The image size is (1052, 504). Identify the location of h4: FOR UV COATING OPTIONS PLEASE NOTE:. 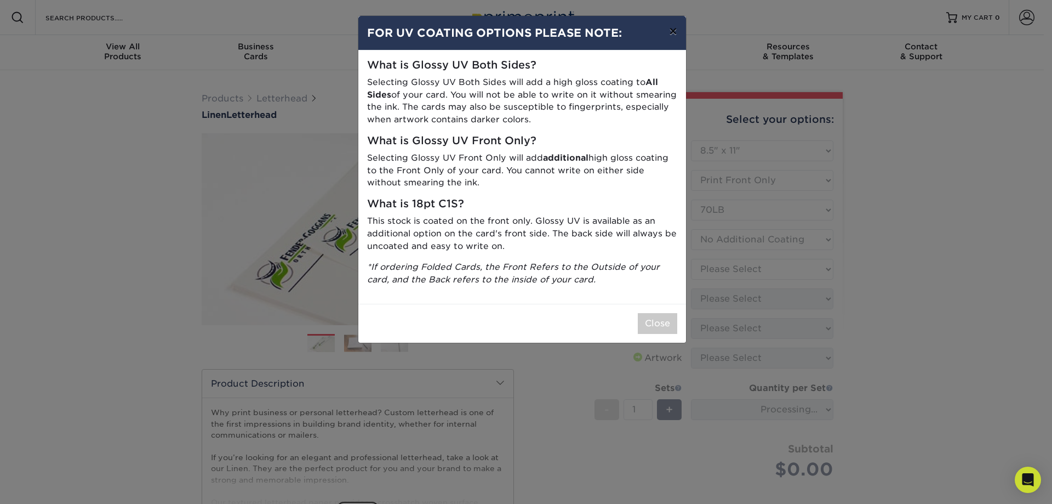
(522, 33).